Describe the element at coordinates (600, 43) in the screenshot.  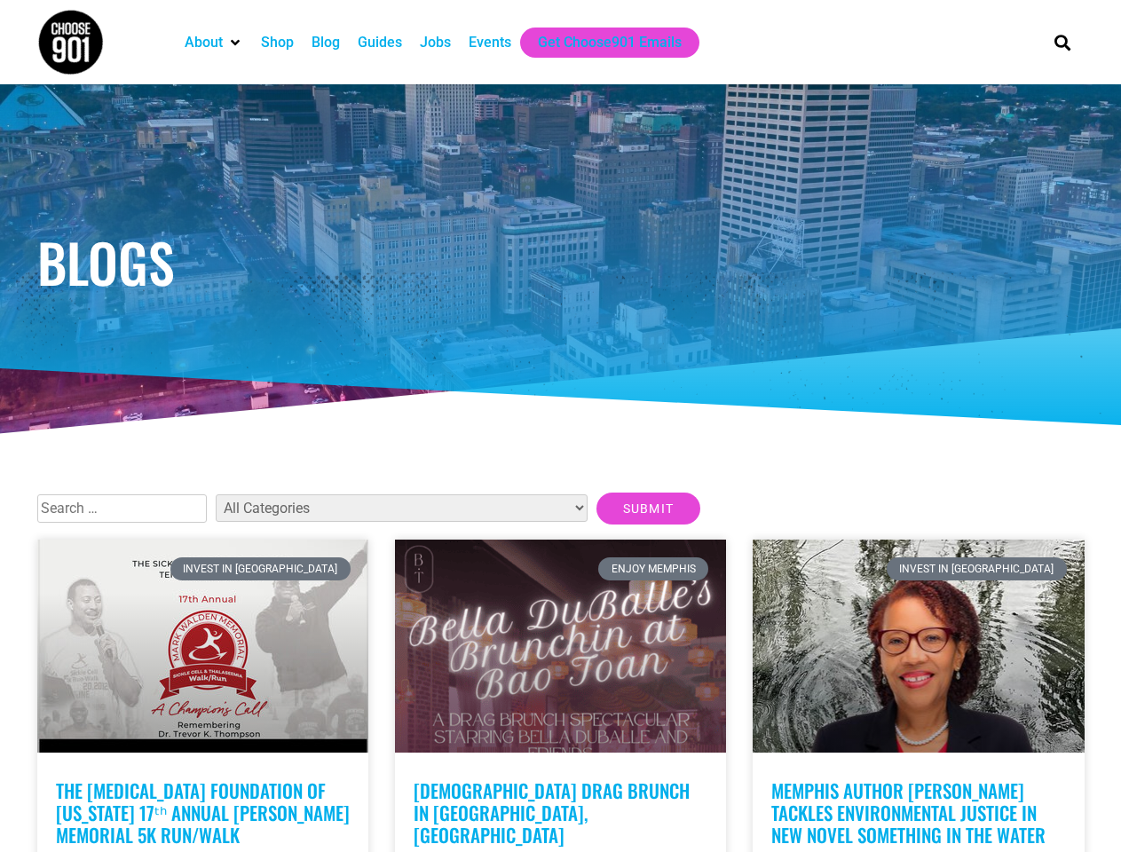
I see `nav: Main nav` at that location.